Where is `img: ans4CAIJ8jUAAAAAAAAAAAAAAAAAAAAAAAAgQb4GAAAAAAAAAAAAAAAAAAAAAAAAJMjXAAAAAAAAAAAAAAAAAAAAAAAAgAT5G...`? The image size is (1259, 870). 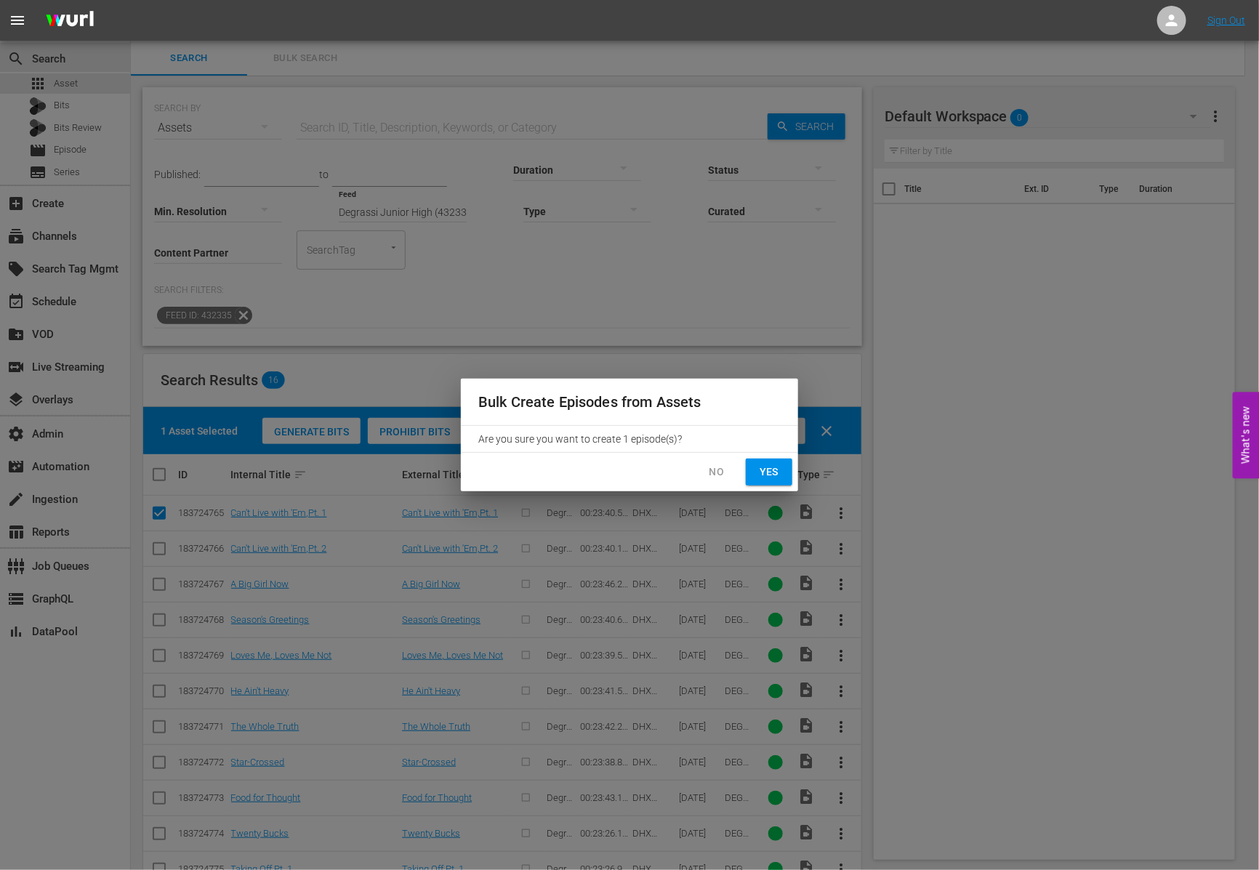
img: ans4CAIJ8jUAAAAAAAAAAAAAAAAAAAAAAAAgQb4GAAAAAAAAAAAAAAAAAAAAAAAAJMjXAAAAAAAAAAAAAAAAAAAAAAAAgAT5G... is located at coordinates (70, 20).